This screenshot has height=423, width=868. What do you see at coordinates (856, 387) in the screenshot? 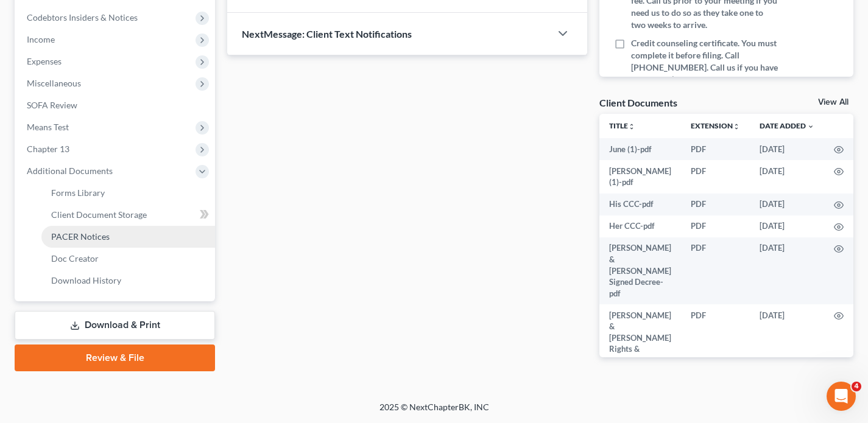
I see `span: 4` at bounding box center [856, 387].